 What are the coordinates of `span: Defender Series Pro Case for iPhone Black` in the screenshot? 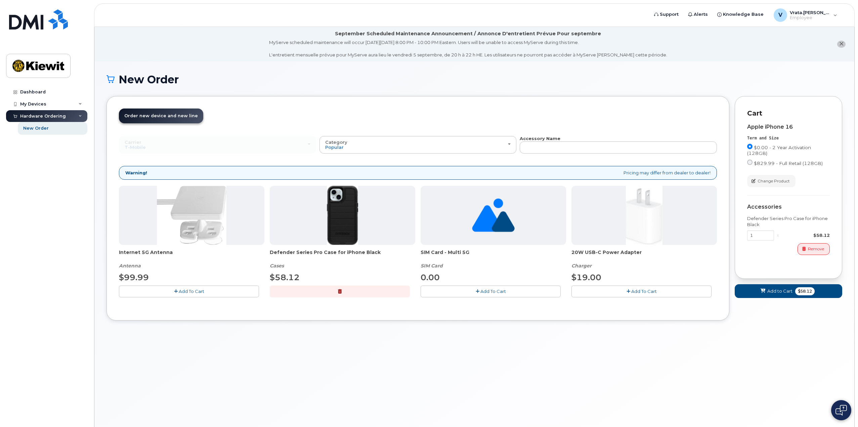 It's located at (342, 256).